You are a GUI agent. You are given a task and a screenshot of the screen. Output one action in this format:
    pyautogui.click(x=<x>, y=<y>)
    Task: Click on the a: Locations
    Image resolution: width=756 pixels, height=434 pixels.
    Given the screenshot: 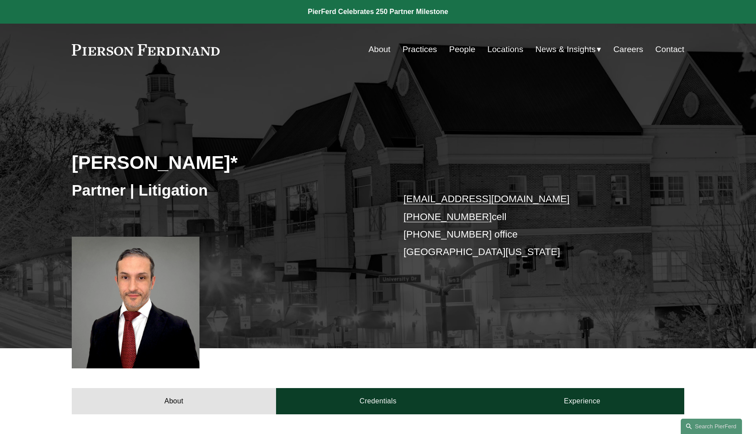 What is the action you would take?
    pyautogui.click(x=506, y=49)
    